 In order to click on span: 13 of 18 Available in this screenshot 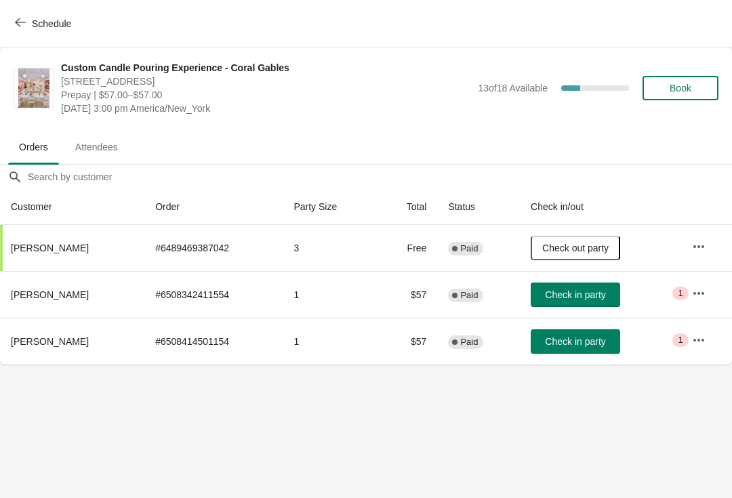, I will do `click(512, 88)`.